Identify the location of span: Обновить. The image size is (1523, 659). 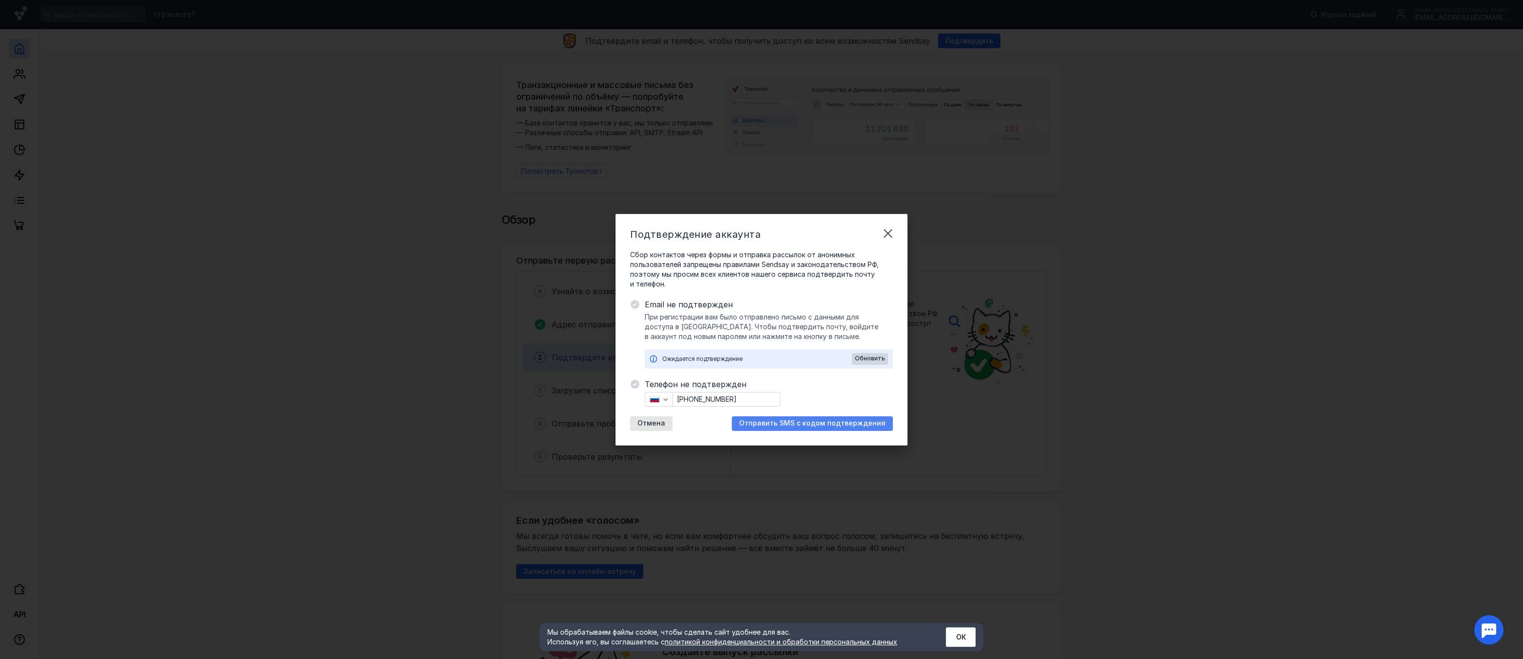
(870, 359).